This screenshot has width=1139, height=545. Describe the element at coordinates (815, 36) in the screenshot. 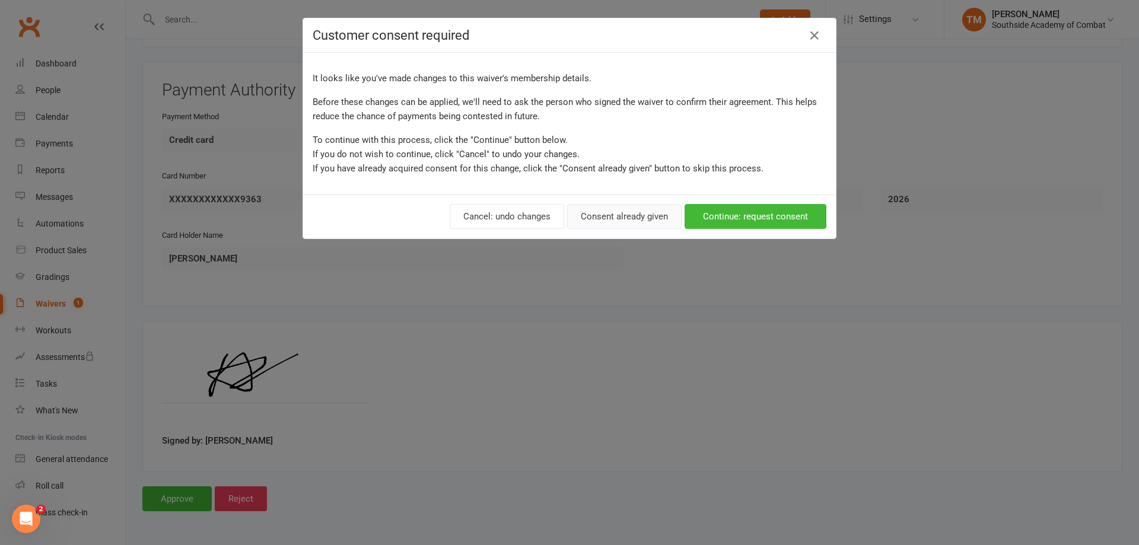

I see `button: Close` at that location.